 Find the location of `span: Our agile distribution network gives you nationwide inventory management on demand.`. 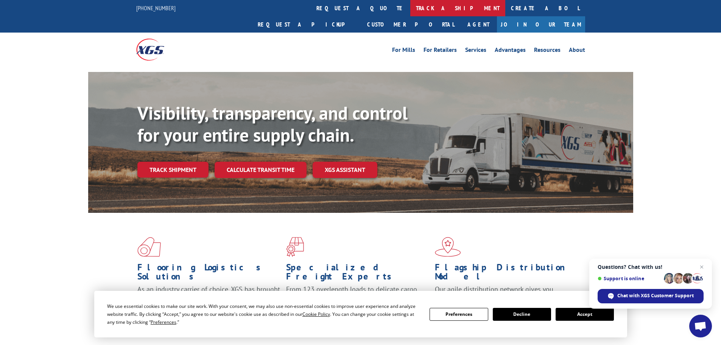

span: Our agile distribution network gives you nationwide inventory management on demand. is located at coordinates (504, 293).